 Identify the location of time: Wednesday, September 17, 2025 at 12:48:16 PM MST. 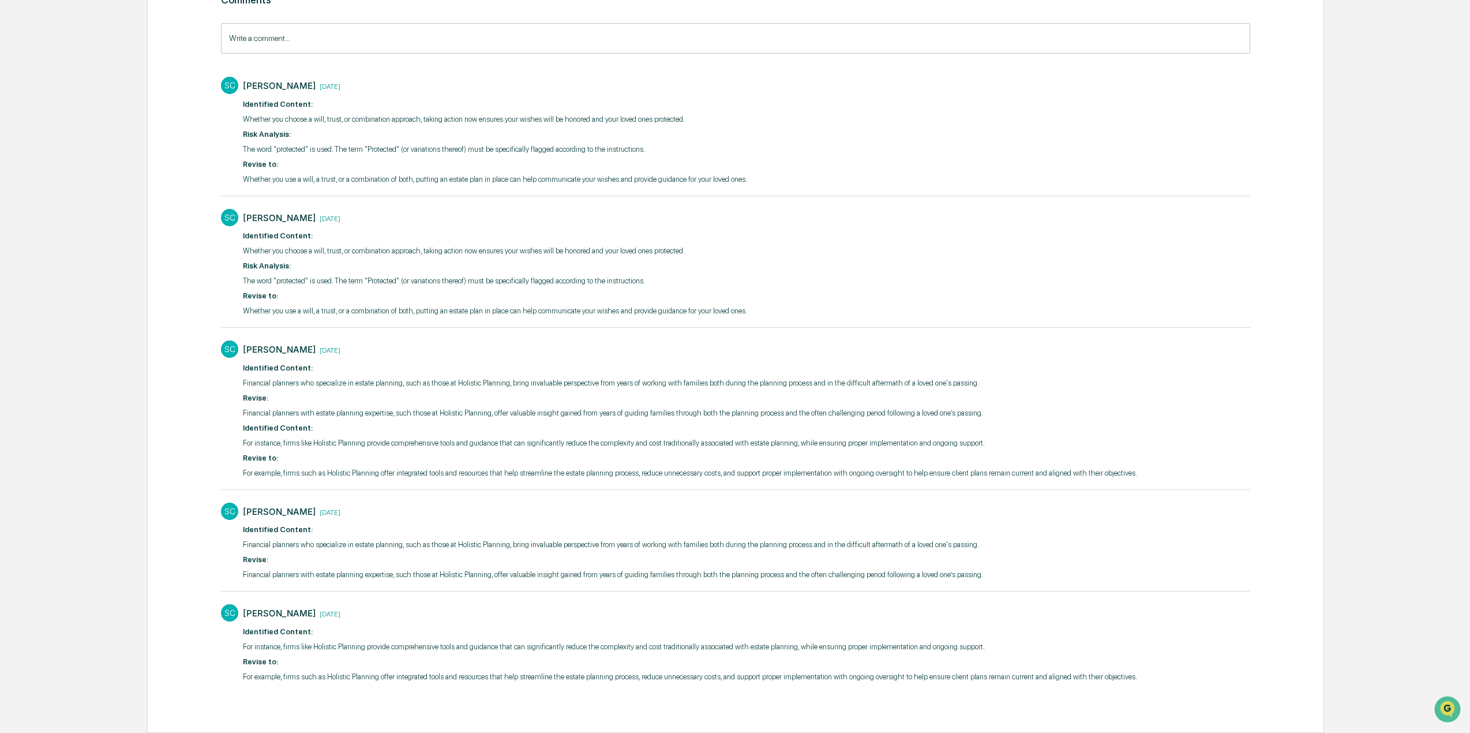
(328, 511).